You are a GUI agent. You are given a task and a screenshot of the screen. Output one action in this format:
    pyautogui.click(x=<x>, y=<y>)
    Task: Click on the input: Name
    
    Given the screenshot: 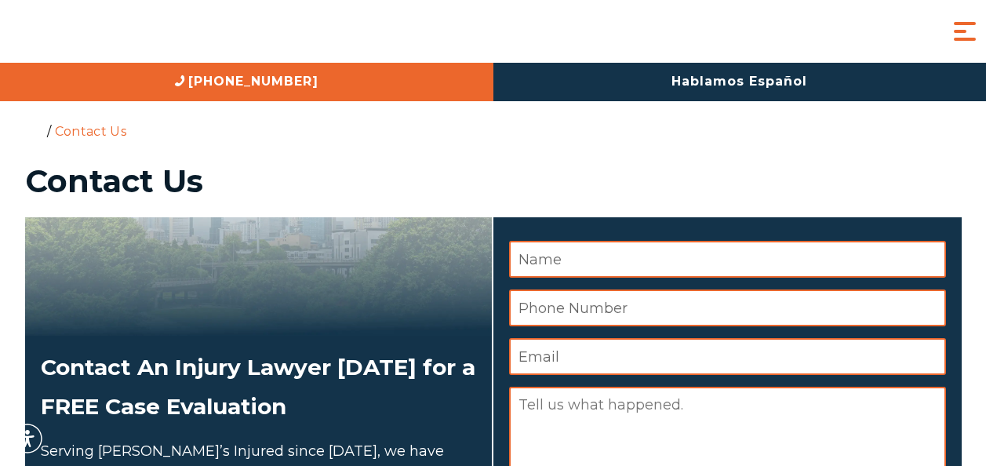 What is the action you would take?
    pyautogui.click(x=727, y=259)
    